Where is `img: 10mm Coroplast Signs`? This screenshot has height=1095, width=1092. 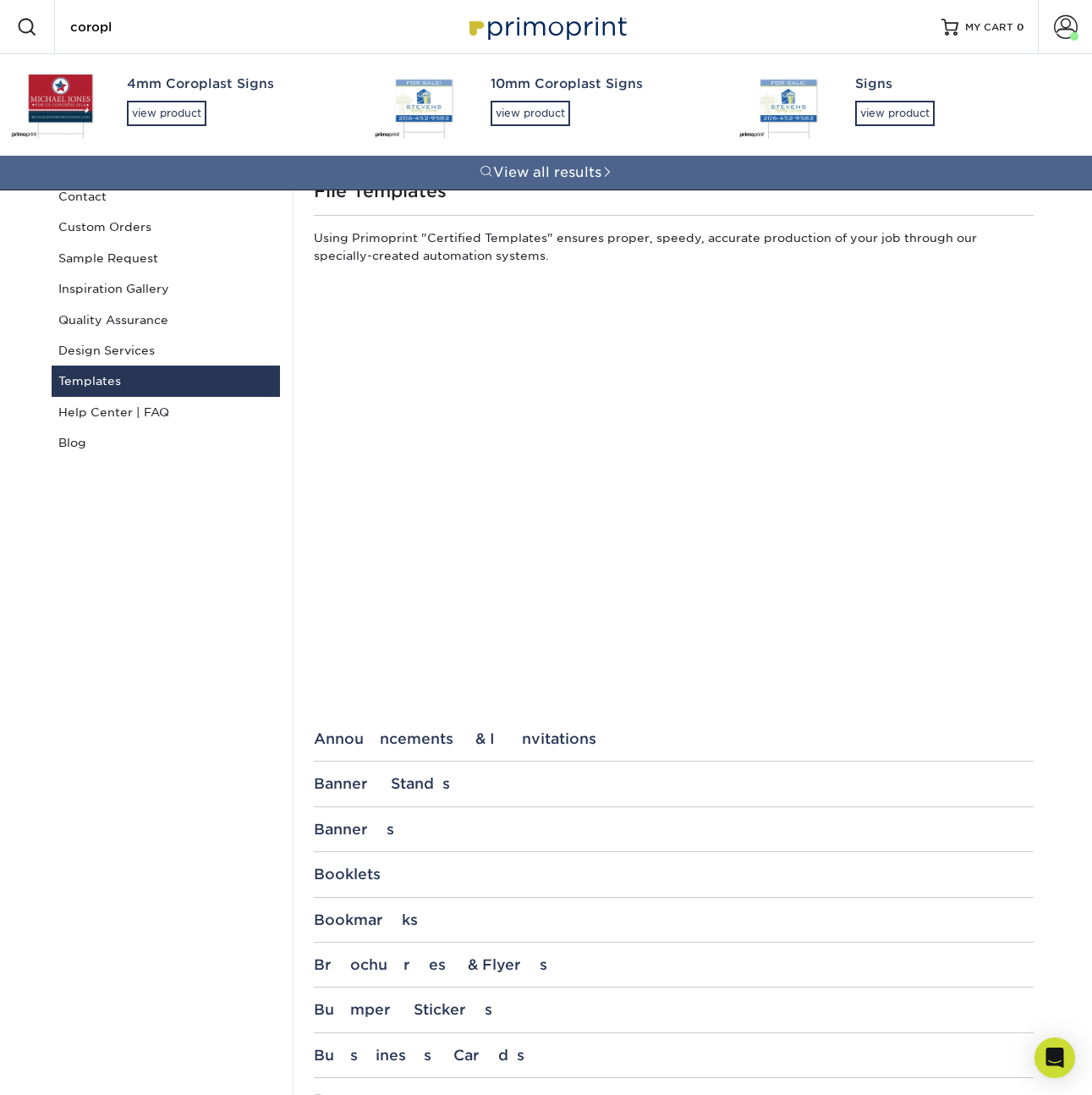
img: 10mm Coroplast Signs is located at coordinates (425, 105).